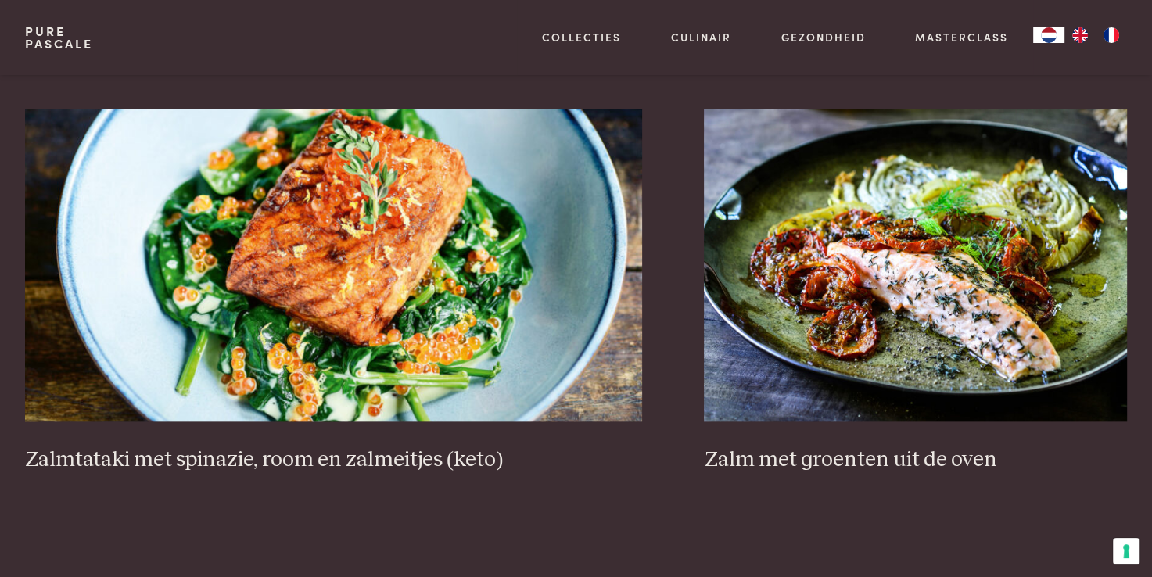  What do you see at coordinates (333, 460) in the screenshot?
I see `h3: Zalmtataki met spinazie, room en zalmeitjes (keto)` at bounding box center [333, 460].